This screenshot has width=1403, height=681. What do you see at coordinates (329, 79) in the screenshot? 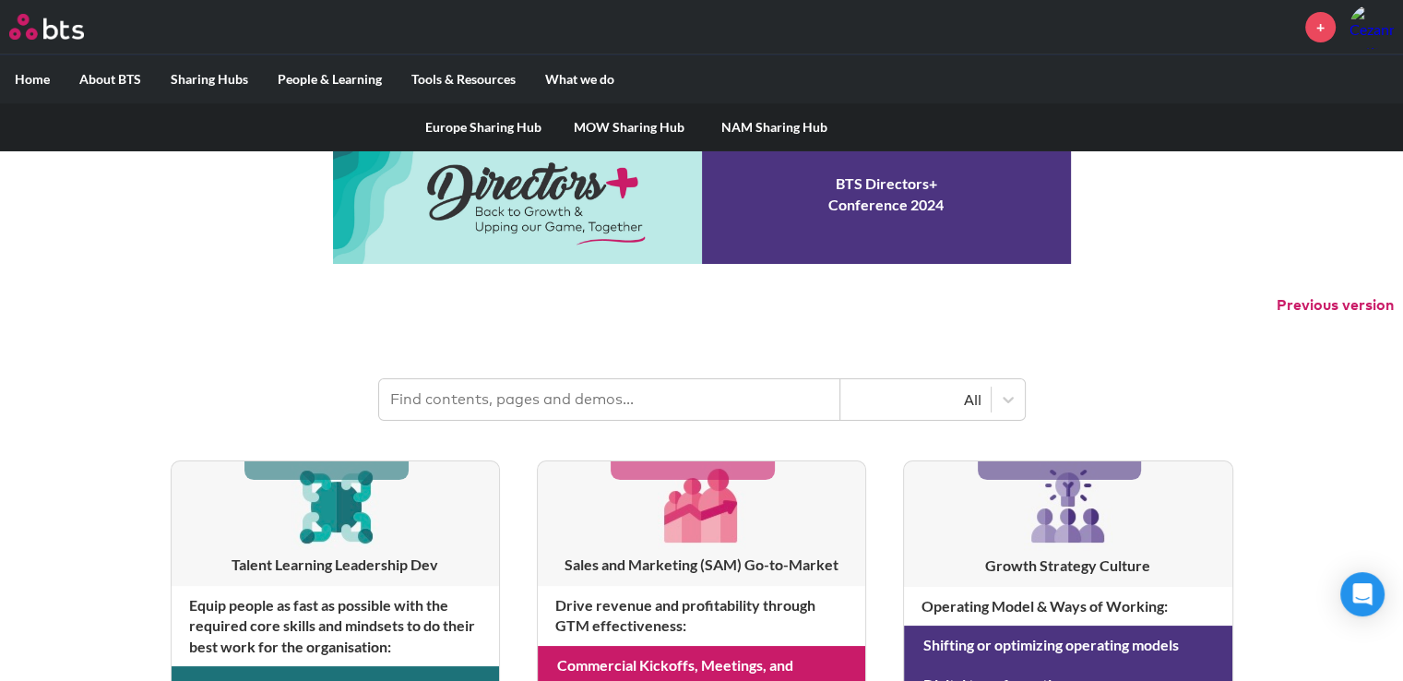
I see `label: People & Learning` at bounding box center [329, 79].